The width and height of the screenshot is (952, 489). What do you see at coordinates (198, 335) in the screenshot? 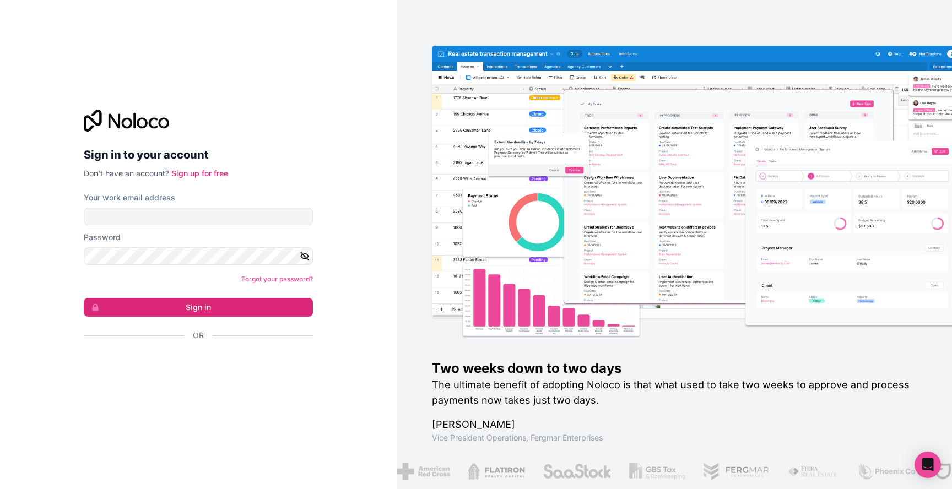
I see `span: Or` at bounding box center [198, 335].